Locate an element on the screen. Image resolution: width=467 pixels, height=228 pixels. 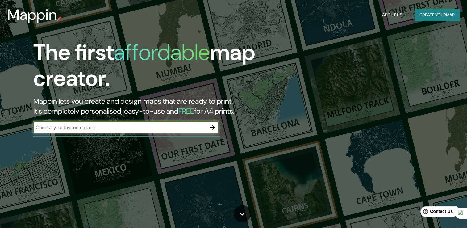
h5: FREE is located at coordinates (186, 111).